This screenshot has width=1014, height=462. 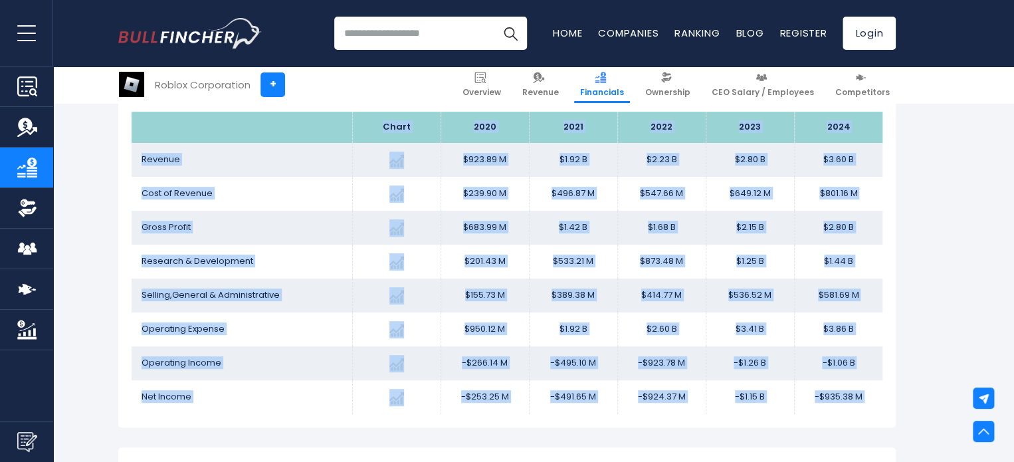 What do you see at coordinates (697, 33) in the screenshot?
I see `a: Ranking` at bounding box center [697, 33].